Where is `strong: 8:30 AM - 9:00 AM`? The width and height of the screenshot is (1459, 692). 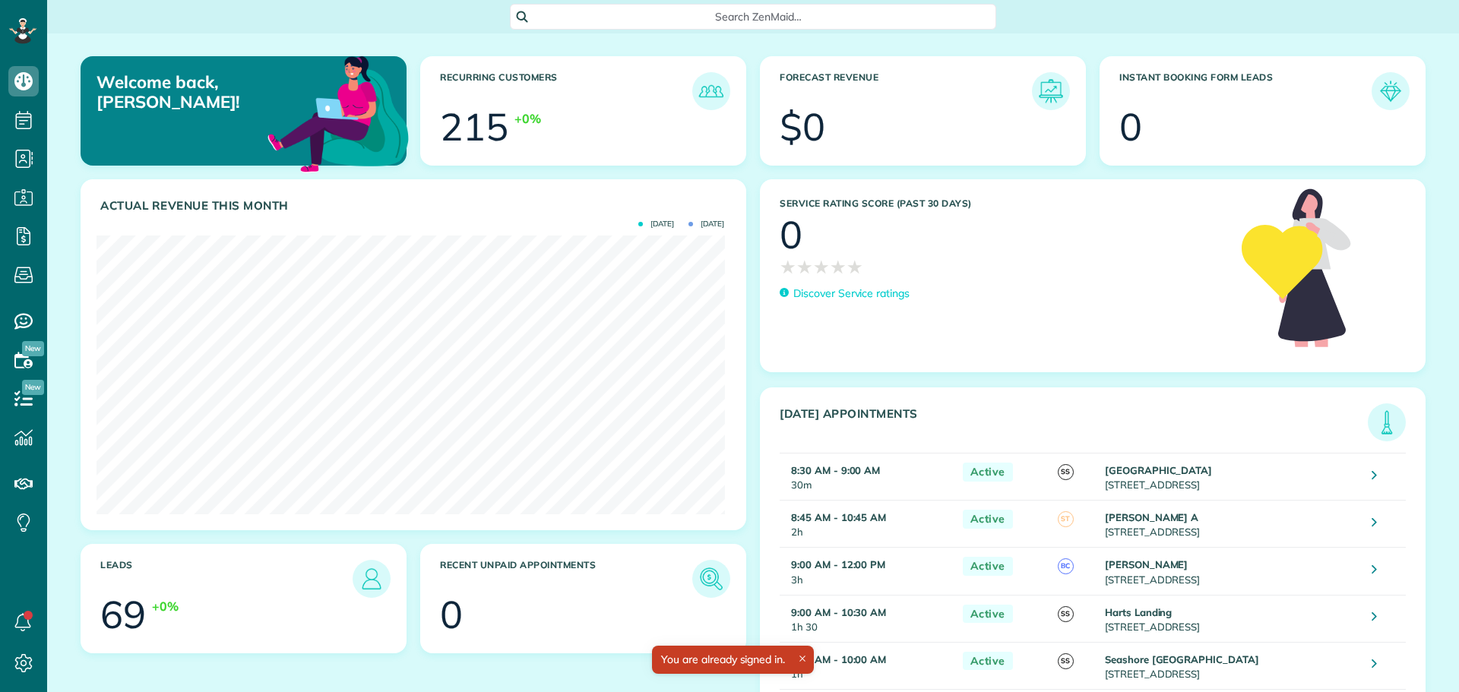
strong: 8:30 AM - 9:00 AM is located at coordinates (835, 470).